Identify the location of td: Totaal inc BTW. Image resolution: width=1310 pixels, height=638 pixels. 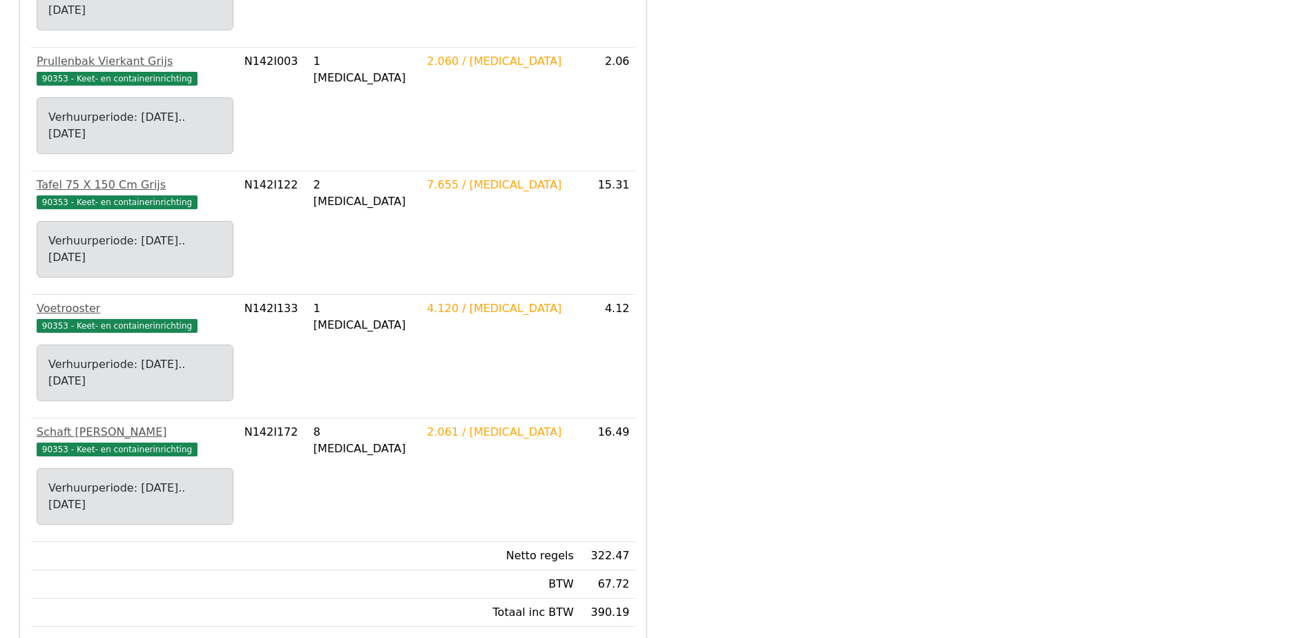
(500, 612).